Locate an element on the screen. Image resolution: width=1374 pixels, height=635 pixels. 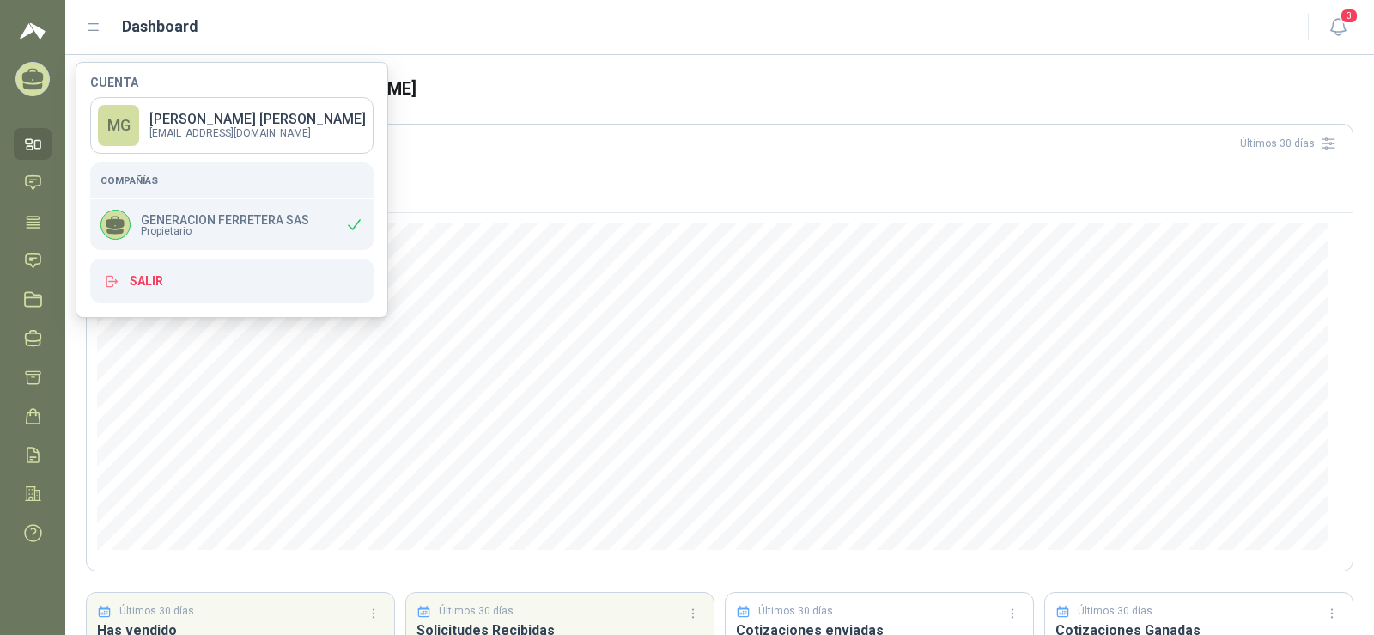
h5: Compañías is located at coordinates (232, 180).